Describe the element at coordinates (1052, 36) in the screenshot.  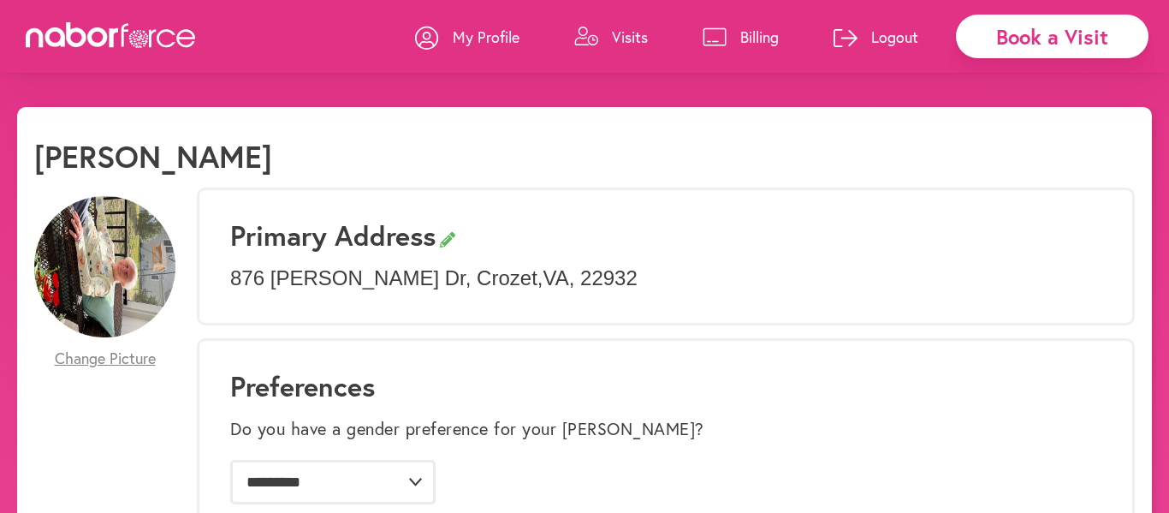
I see `div: Book a Visit` at that location.